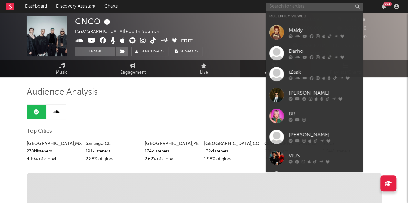 Image resolution: width=408 pixels, height=203 pixels. Describe the element at coordinates (113, 144) in the screenshot. I see `div: Santiago , CL` at that location.